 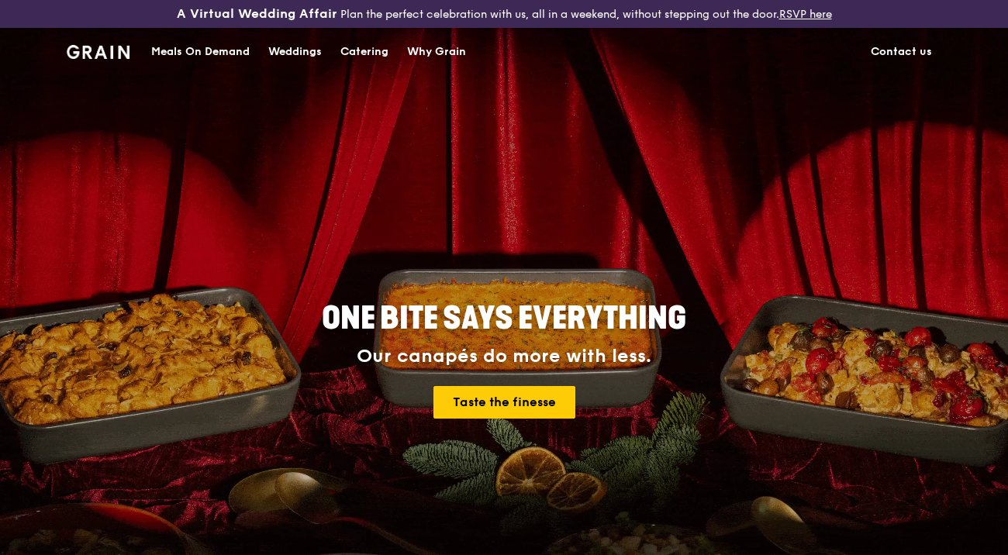 I want to click on h3: A Virtual Wedding Affair, so click(x=257, y=14).